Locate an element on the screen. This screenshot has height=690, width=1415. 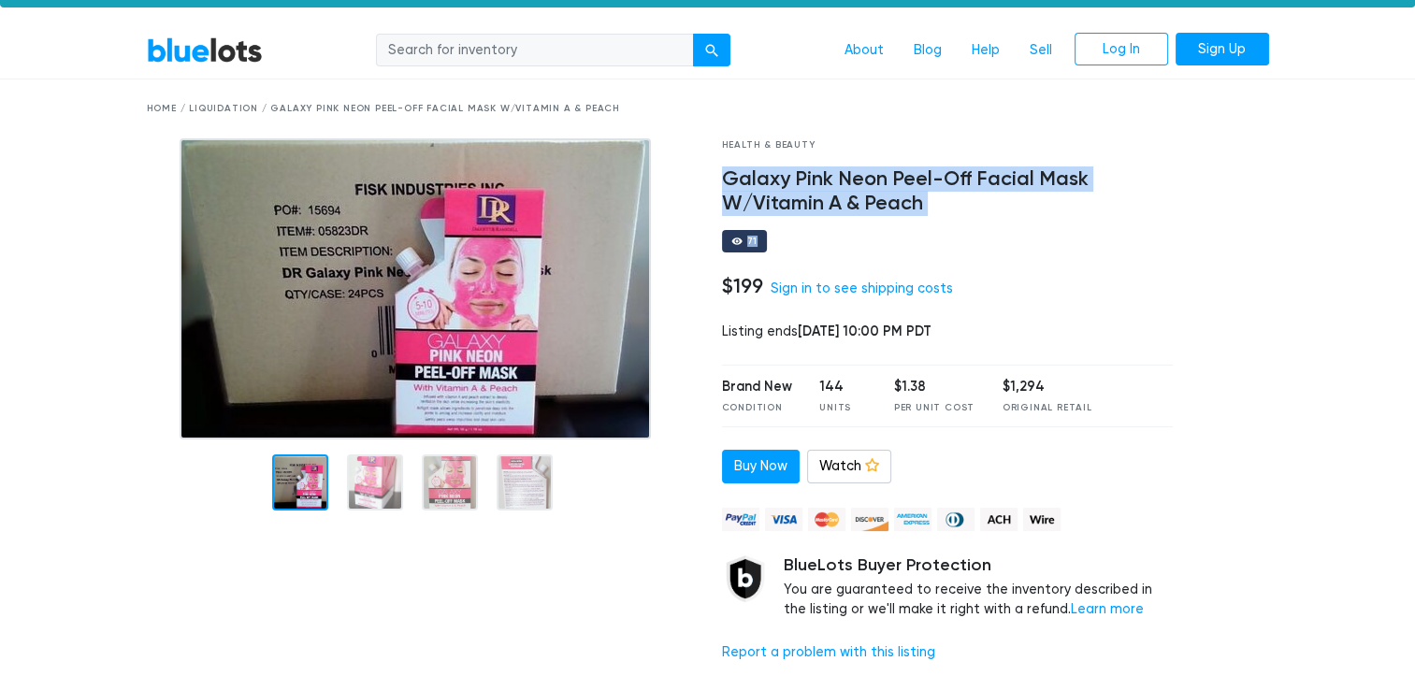
div: Listing ends is located at coordinates (948, 332).